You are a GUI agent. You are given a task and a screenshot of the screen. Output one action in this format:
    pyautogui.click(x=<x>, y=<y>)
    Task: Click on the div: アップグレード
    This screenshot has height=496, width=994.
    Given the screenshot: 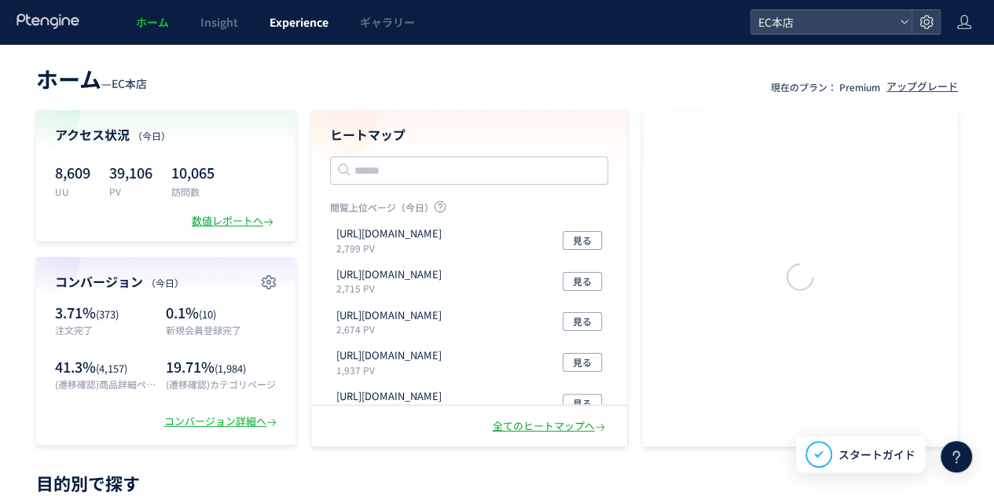 What is the action you would take?
    pyautogui.click(x=922, y=86)
    